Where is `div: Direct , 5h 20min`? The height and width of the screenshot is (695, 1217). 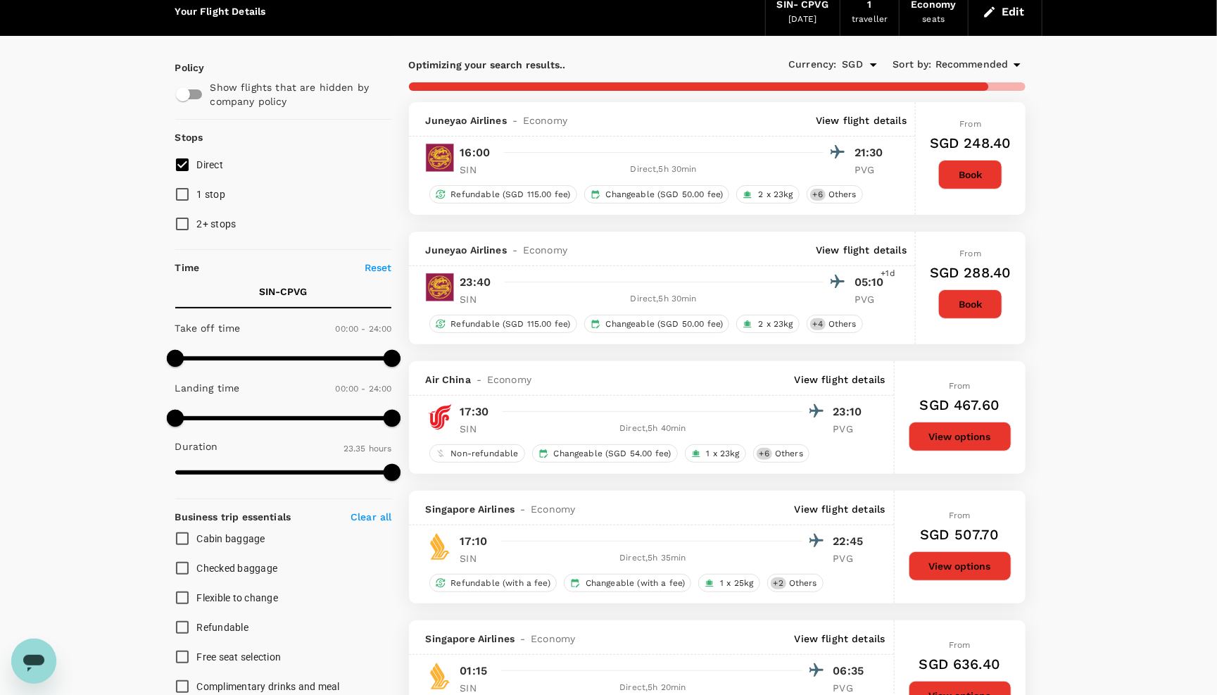 div: Direct , 5h 20min is located at coordinates (653, 688).